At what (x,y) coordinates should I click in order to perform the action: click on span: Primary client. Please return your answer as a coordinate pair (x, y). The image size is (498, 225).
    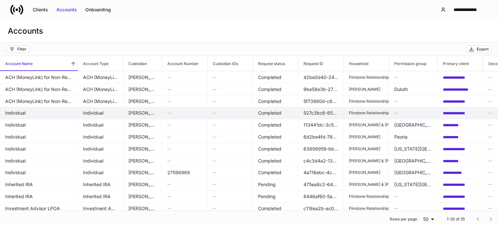
    Looking at the image, I should click on (460, 64).